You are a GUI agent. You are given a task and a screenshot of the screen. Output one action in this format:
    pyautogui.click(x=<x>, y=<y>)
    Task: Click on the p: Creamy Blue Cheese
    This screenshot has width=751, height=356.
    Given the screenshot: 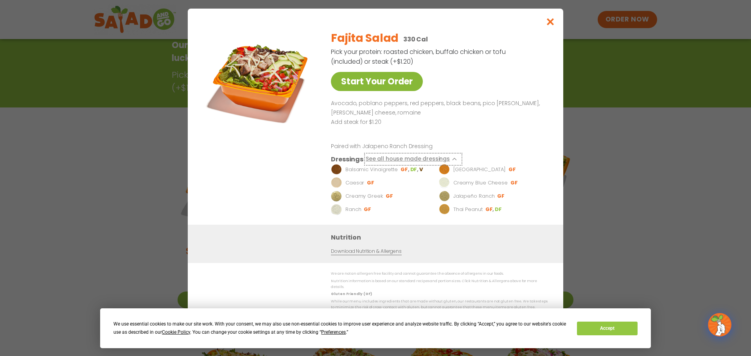 What is the action you would take?
    pyautogui.click(x=480, y=183)
    